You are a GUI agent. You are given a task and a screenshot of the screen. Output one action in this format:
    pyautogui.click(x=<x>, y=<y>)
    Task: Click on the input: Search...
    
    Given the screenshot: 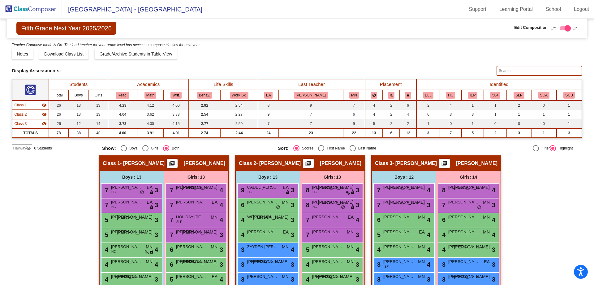 What is the action you would take?
    pyautogui.click(x=540, y=71)
    